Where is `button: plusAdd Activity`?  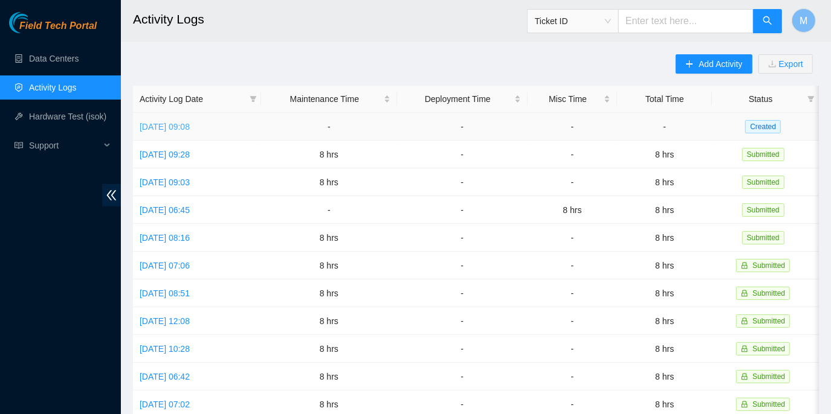 button: plusAdd Activity is located at coordinates (713, 64).